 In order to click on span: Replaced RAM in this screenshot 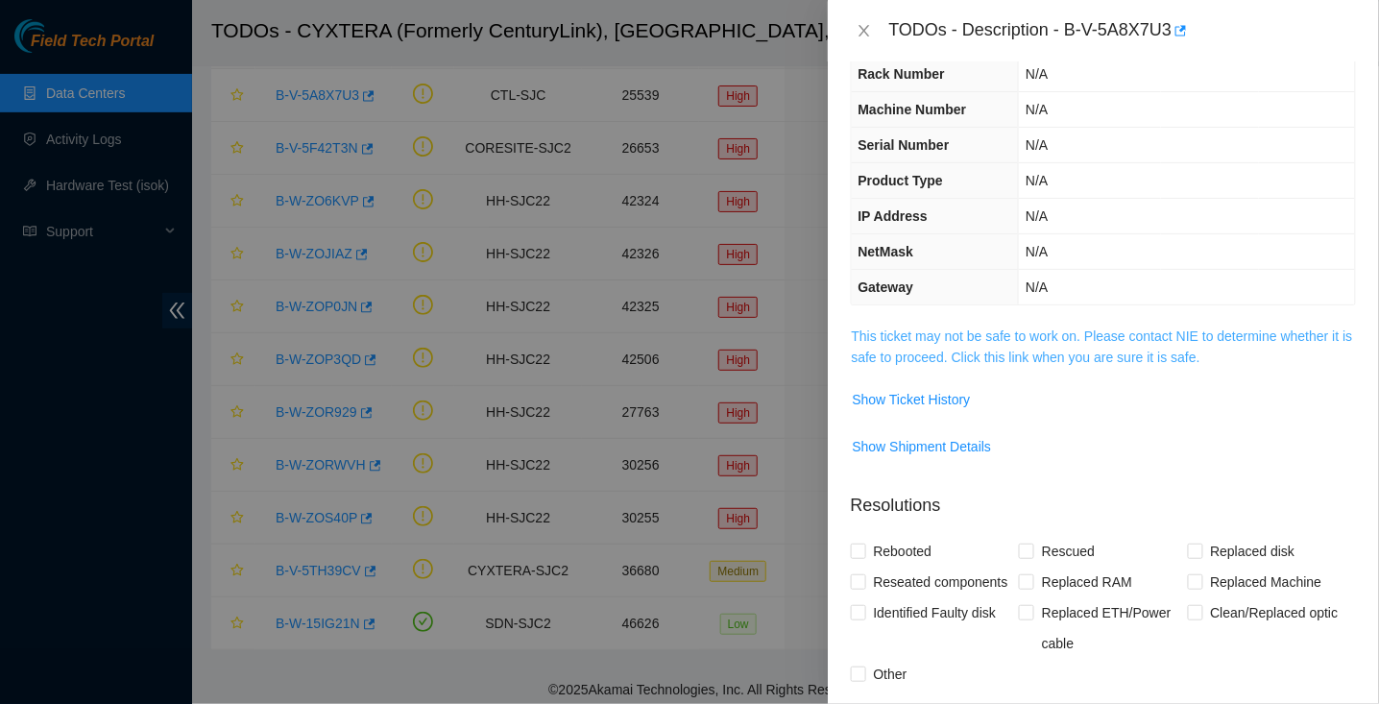, I will do `click(1087, 582)`.